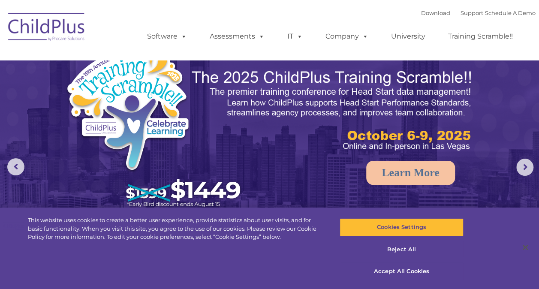  Describe the element at coordinates (471, 13) in the screenshot. I see `a: Support` at that location.